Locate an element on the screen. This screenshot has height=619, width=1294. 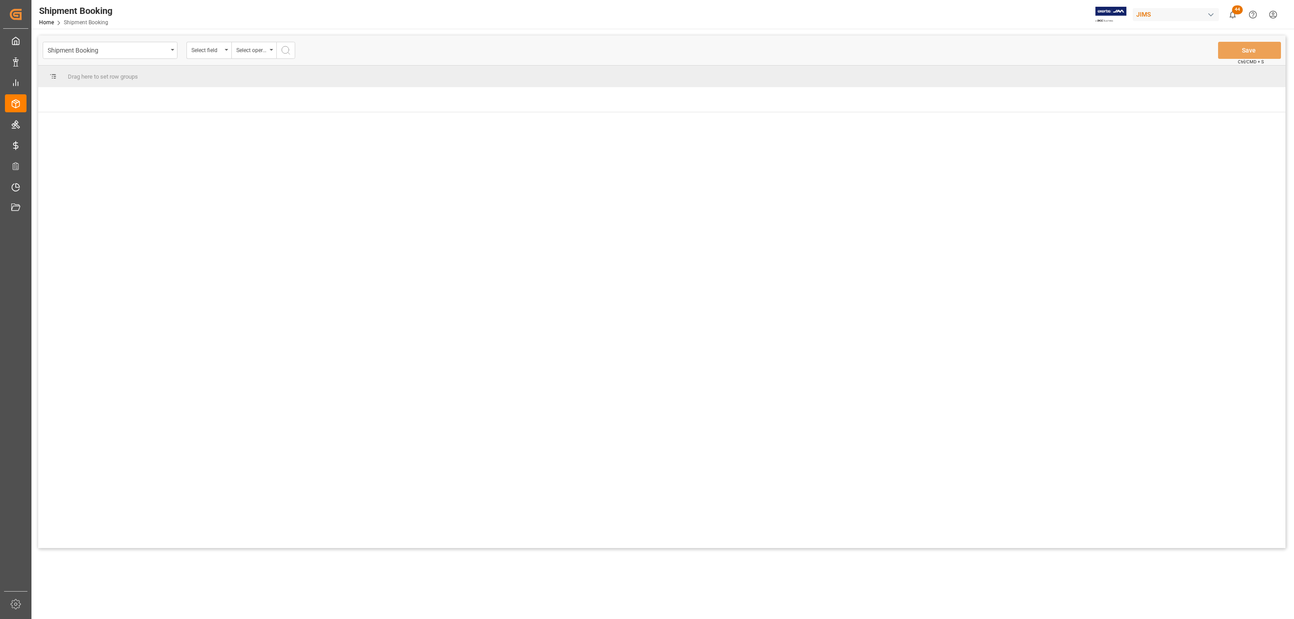
a: Home is located at coordinates (46, 22).